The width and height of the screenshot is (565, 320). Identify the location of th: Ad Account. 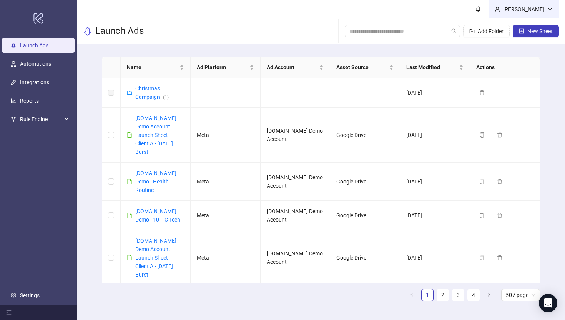
(296, 67).